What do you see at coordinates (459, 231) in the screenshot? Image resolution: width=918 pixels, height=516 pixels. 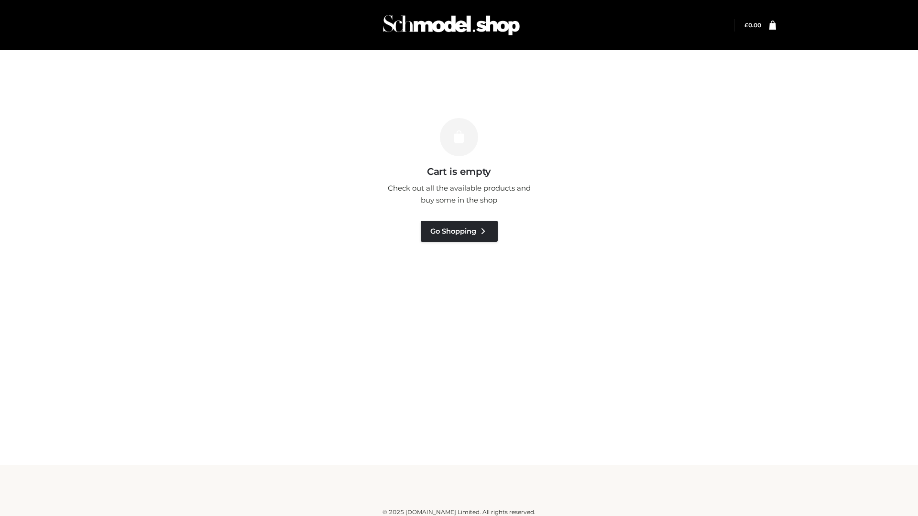 I see `a: Go Shopping` at bounding box center [459, 231].